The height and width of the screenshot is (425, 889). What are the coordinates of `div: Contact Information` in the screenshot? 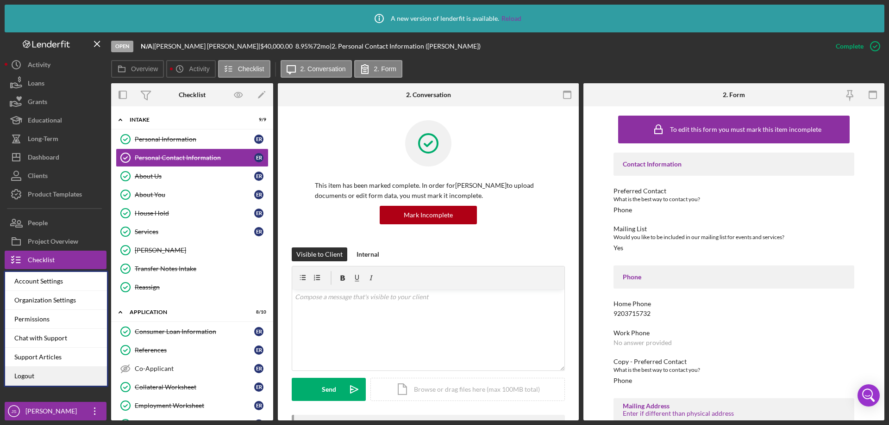 It's located at (734, 164).